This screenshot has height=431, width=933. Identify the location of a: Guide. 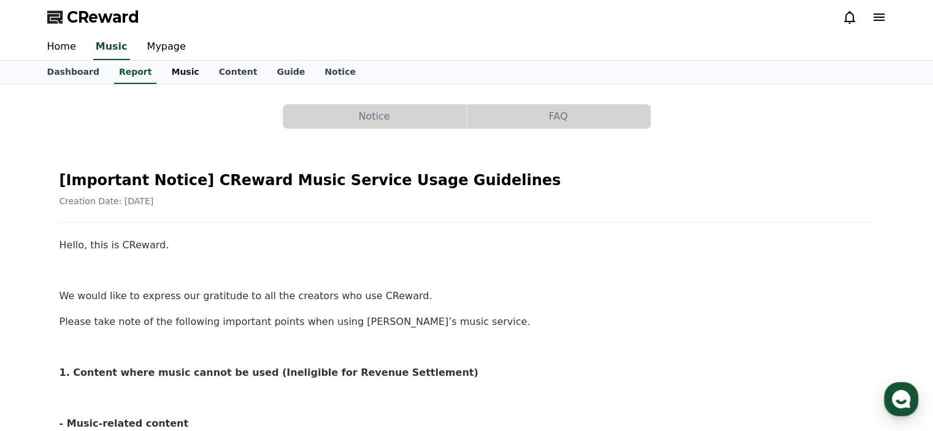
(291, 72).